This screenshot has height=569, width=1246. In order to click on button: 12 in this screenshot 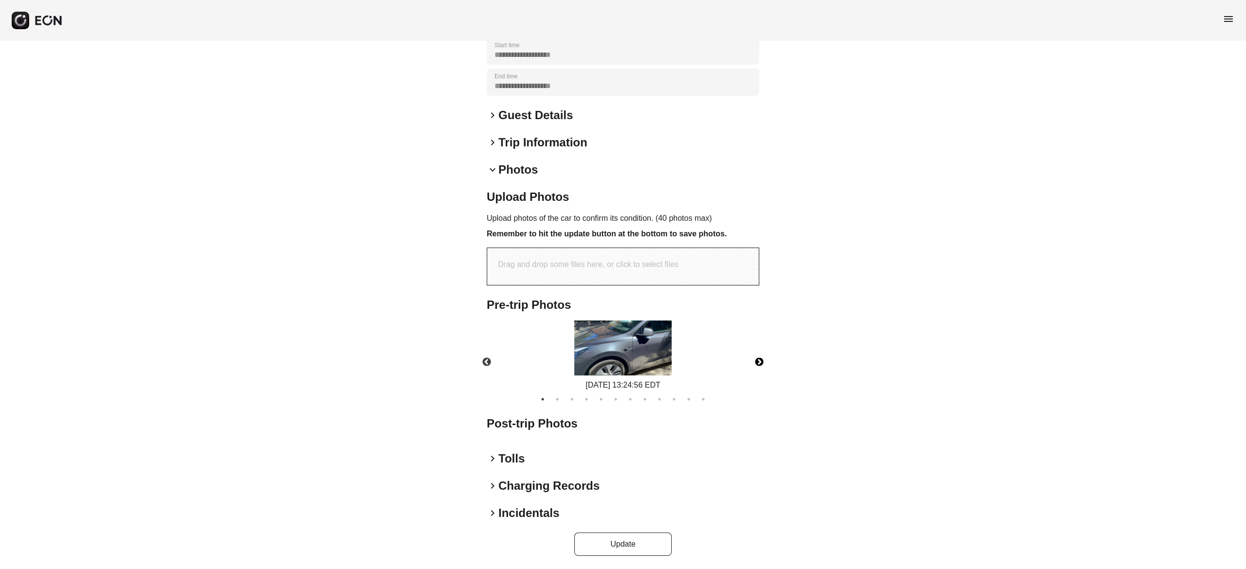, I will do `click(703, 400)`.